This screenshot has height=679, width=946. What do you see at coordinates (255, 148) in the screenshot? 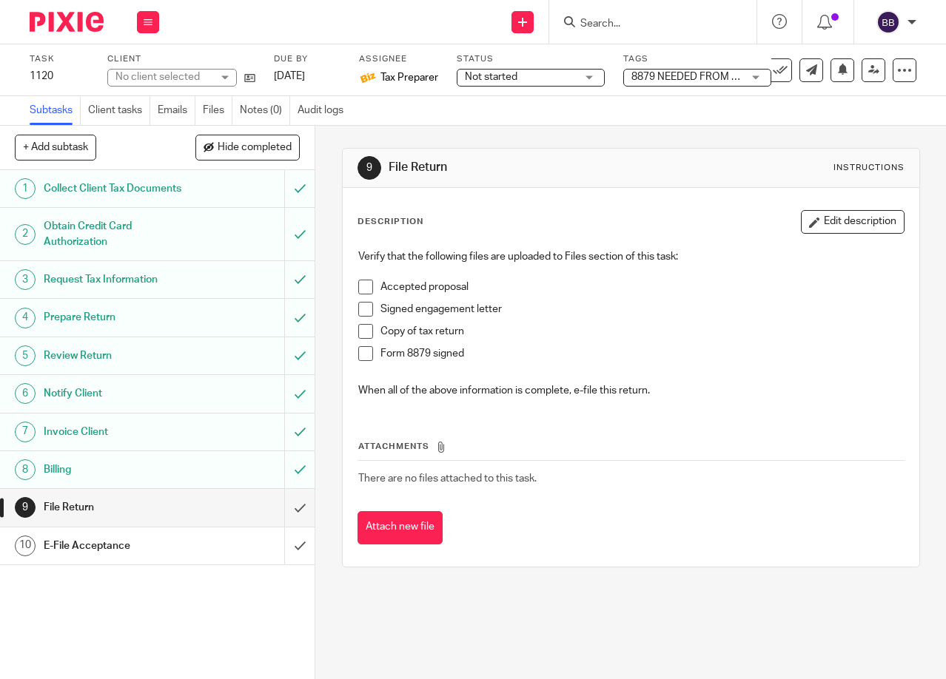
I see `span: Hide completed` at bounding box center [255, 148].